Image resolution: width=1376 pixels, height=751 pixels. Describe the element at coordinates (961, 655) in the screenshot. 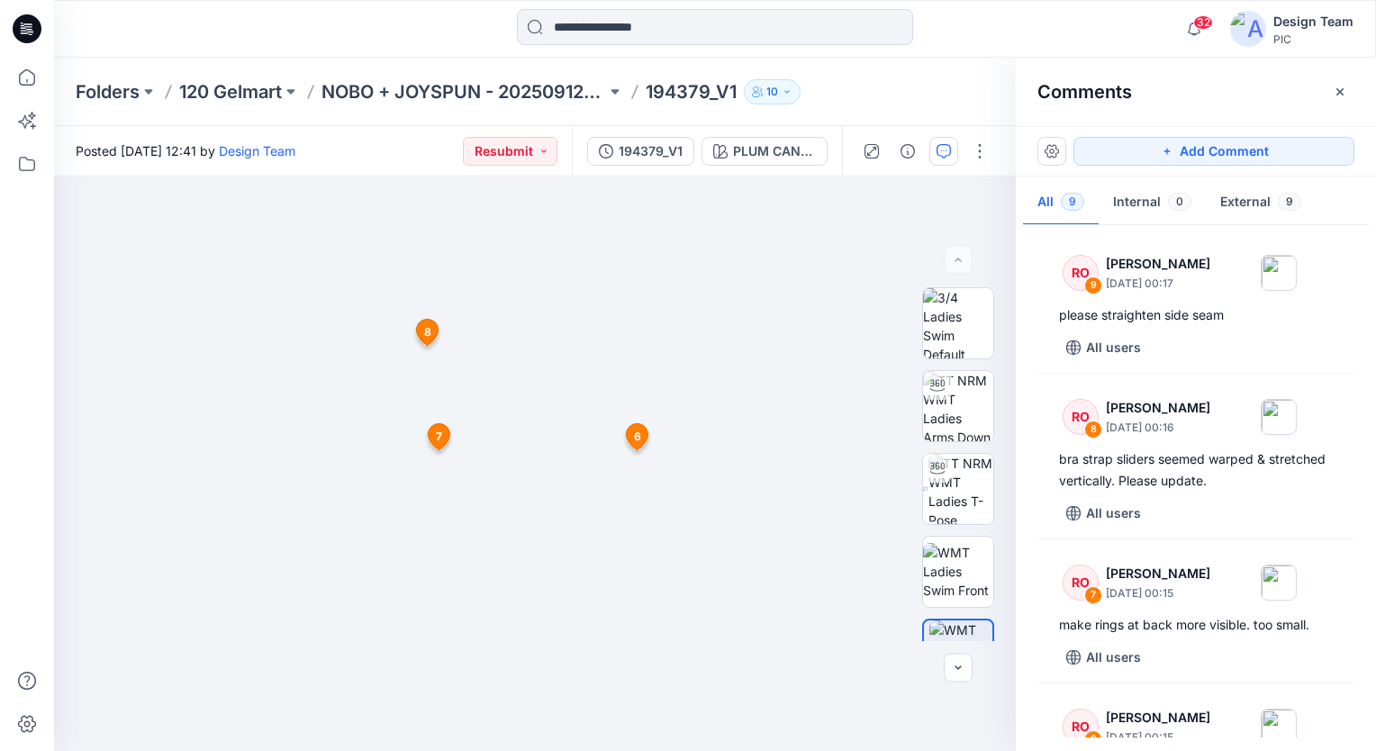

I see `img: WMT Ladies Swim Back` at that location.